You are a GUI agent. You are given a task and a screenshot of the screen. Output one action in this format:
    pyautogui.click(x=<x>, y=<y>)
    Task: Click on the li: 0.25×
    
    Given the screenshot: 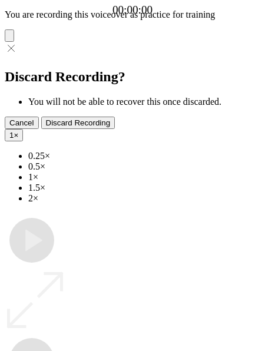 What is the action you would take?
    pyautogui.click(x=144, y=156)
    